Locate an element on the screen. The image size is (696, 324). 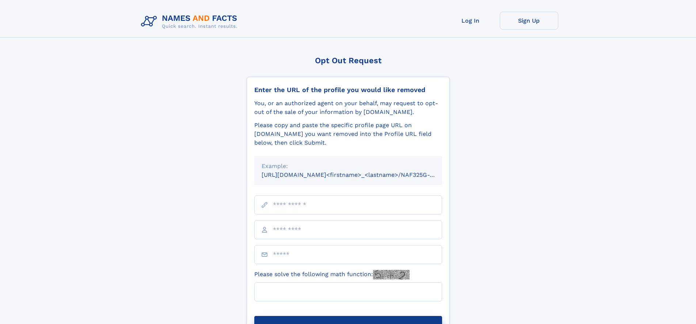
a: Sign Up is located at coordinates (529, 20).